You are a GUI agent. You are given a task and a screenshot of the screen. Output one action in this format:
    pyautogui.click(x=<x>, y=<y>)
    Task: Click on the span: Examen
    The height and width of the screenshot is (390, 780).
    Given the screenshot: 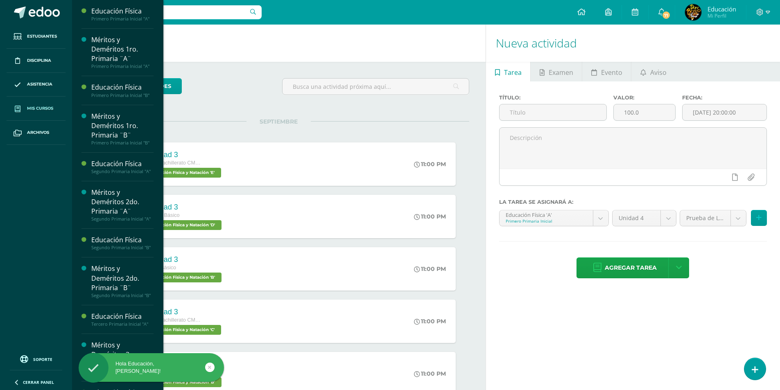 What is the action you would take?
    pyautogui.click(x=561, y=72)
    